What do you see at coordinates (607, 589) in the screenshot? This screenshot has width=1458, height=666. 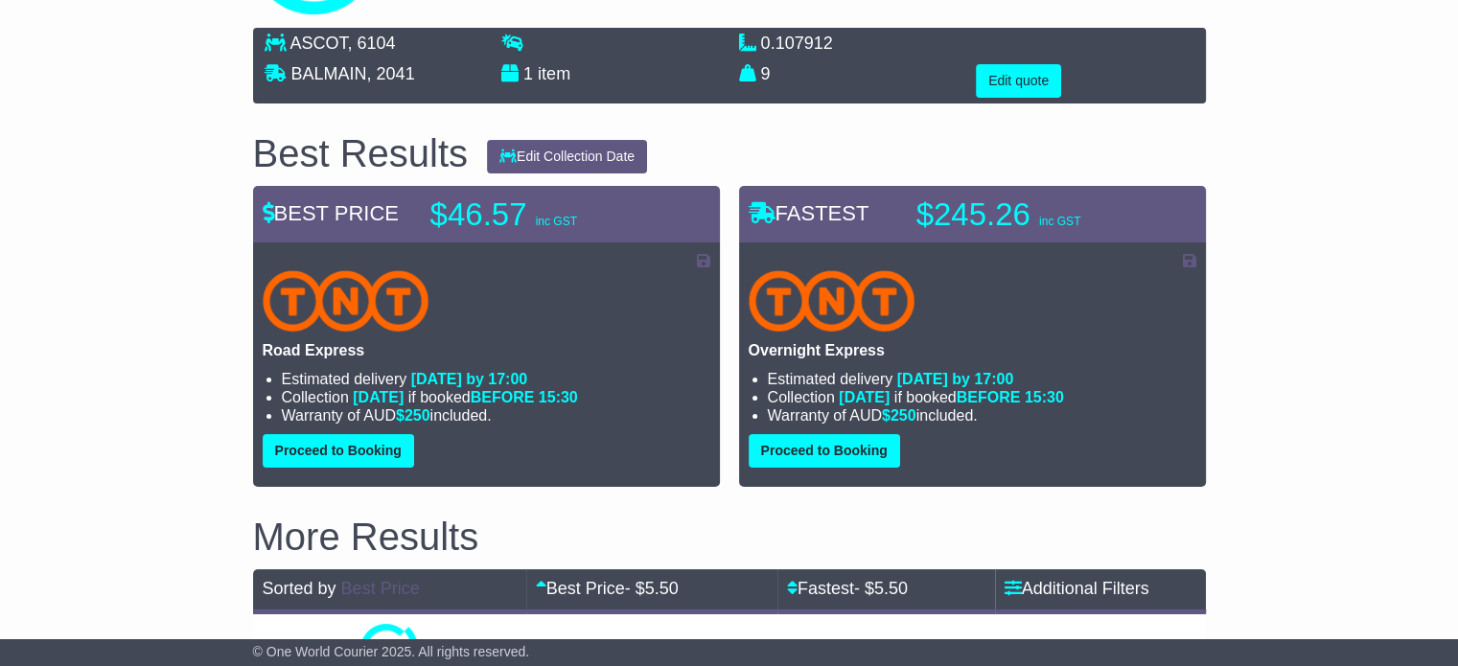 I see `a: Best Price- $5.50` at bounding box center [607, 589].